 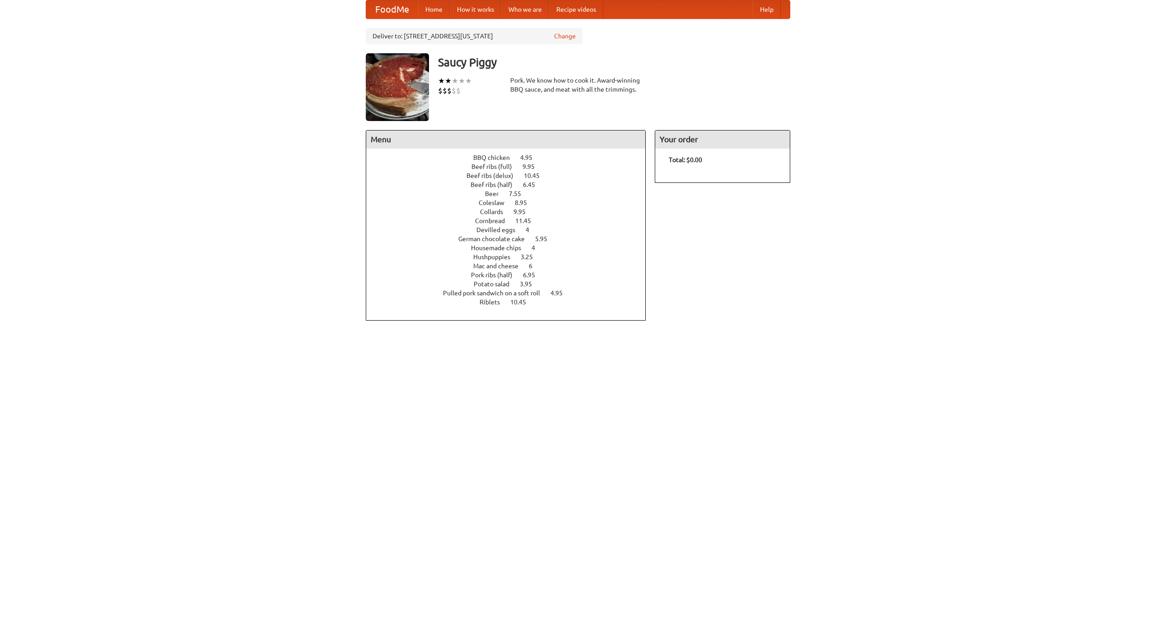 What do you see at coordinates (766, 9) in the screenshot?
I see `a: Help` at bounding box center [766, 9].